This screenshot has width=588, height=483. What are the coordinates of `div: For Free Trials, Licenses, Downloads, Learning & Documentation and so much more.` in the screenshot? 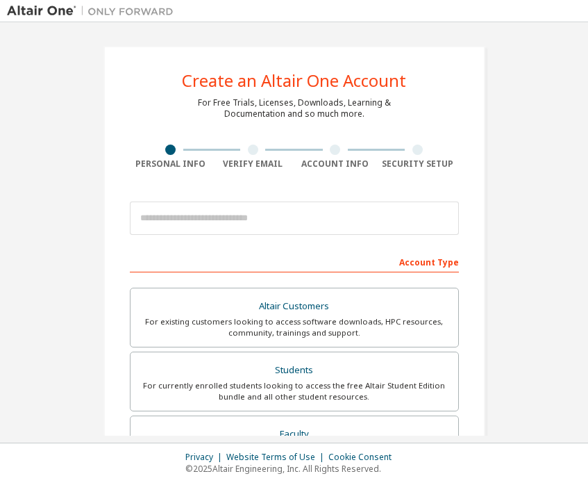 It's located at (294, 108).